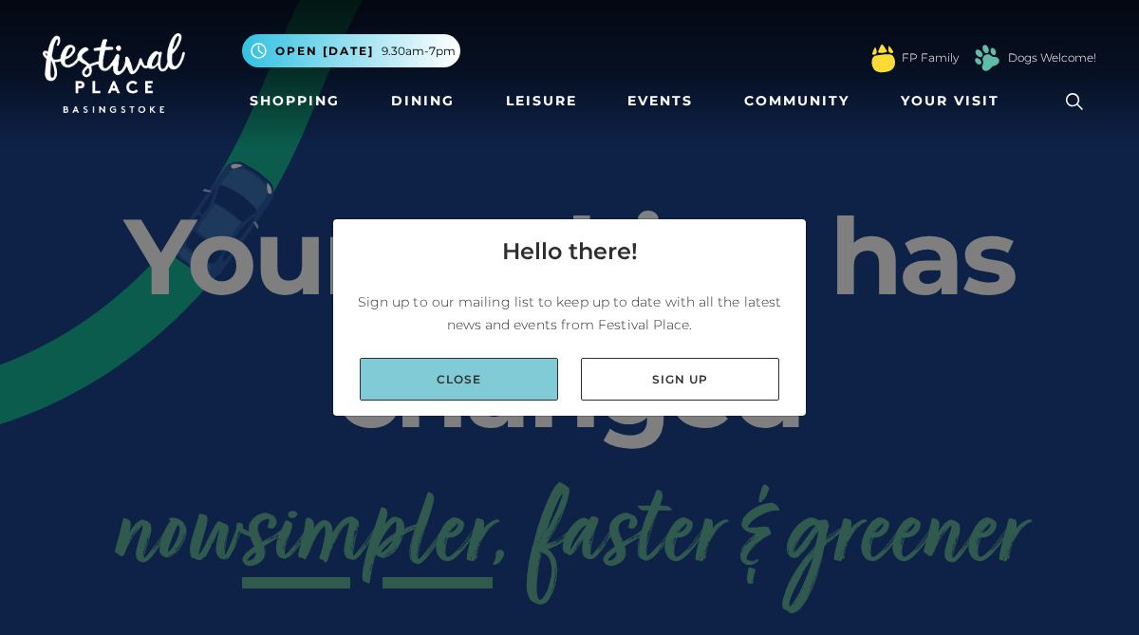 Image resolution: width=1139 pixels, height=635 pixels. What do you see at coordinates (680, 379) in the screenshot?
I see `a: Sign up` at bounding box center [680, 379].